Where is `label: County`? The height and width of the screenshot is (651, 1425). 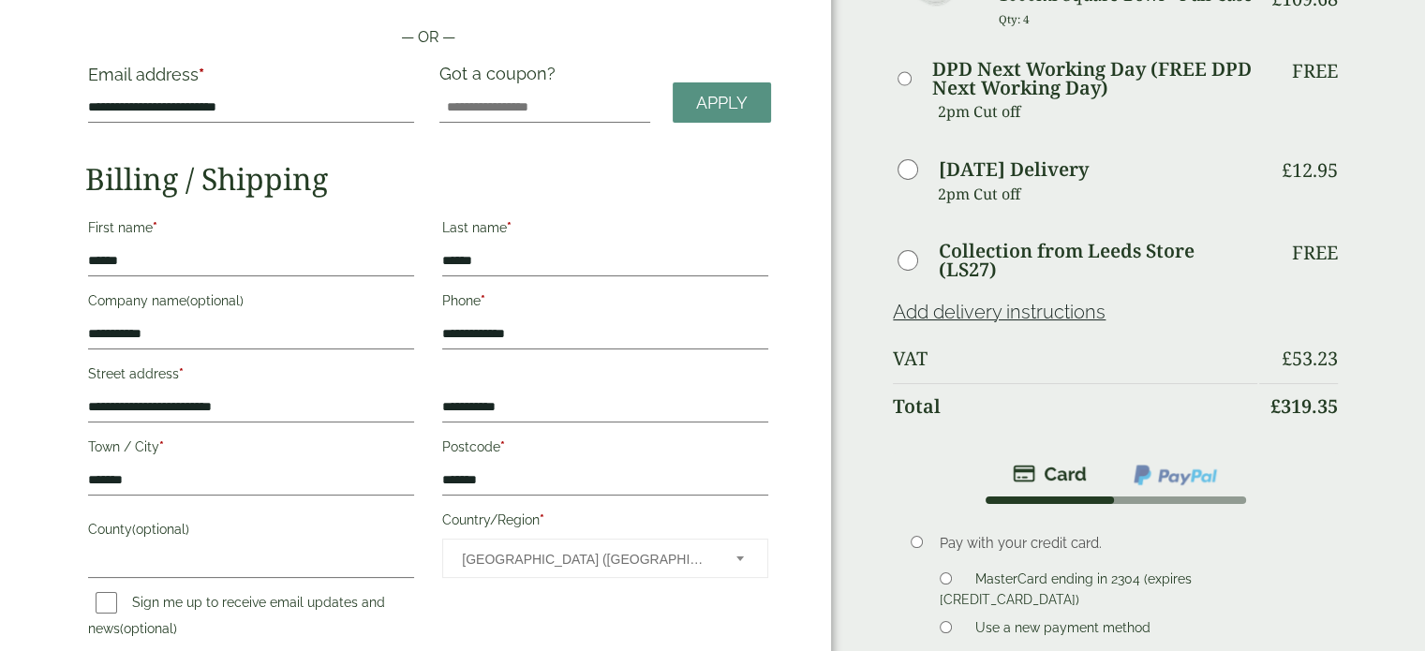
label: County is located at coordinates (251, 532).